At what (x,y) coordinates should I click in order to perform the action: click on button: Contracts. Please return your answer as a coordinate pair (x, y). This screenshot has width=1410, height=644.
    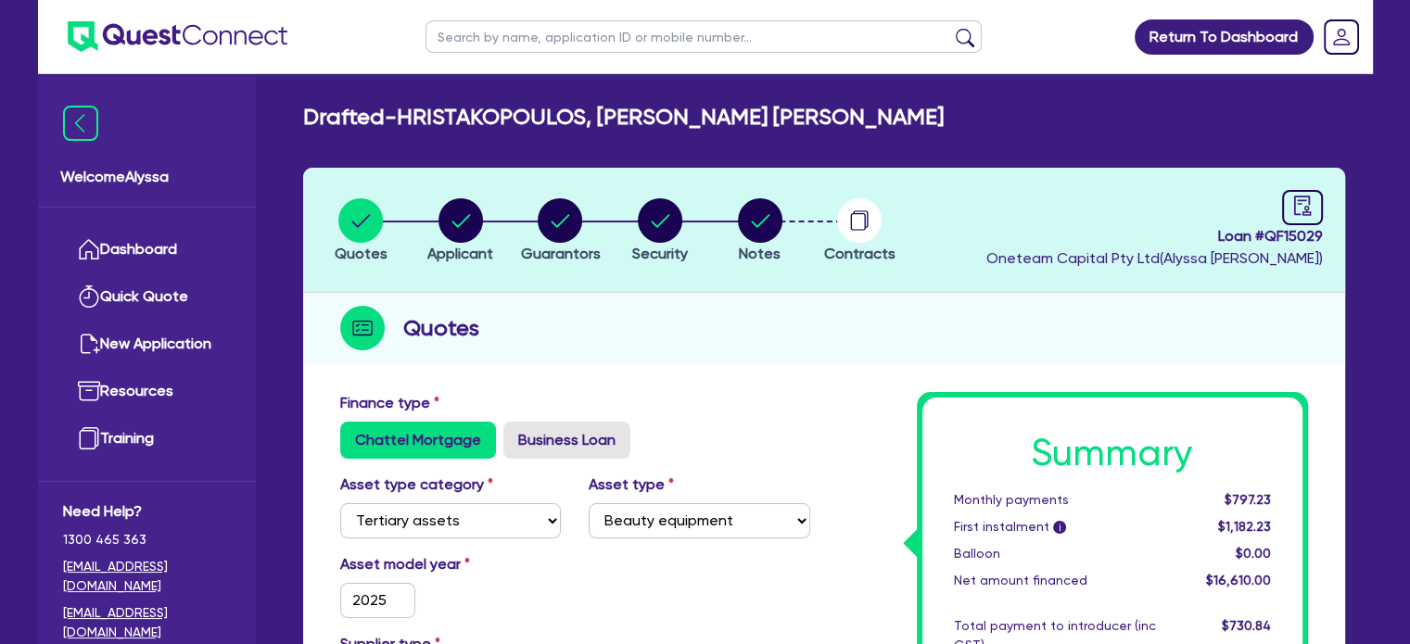
    Looking at the image, I should click on (859, 232).